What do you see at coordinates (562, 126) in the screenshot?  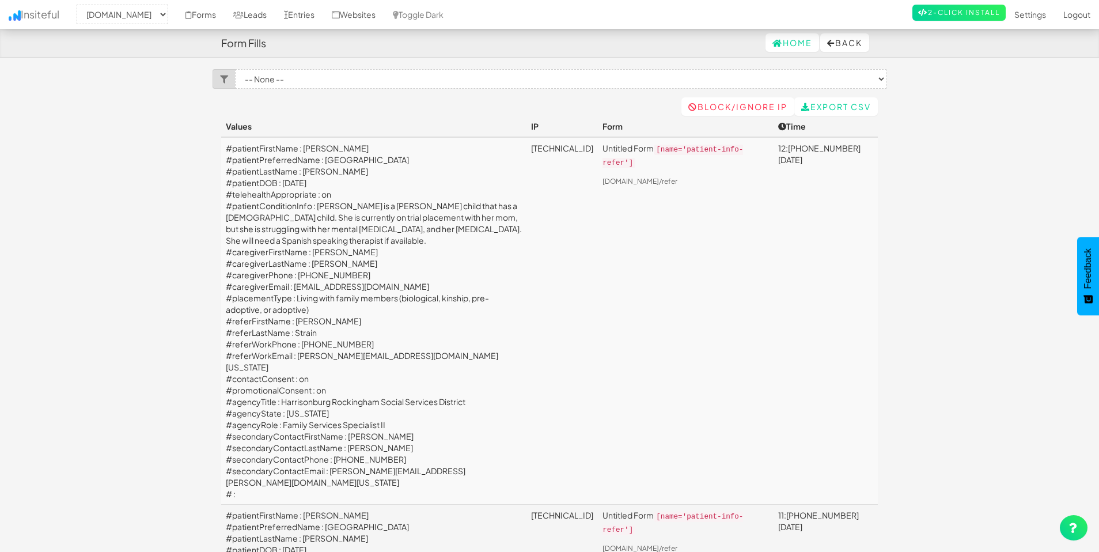 I see `th: IP` at bounding box center [562, 126].